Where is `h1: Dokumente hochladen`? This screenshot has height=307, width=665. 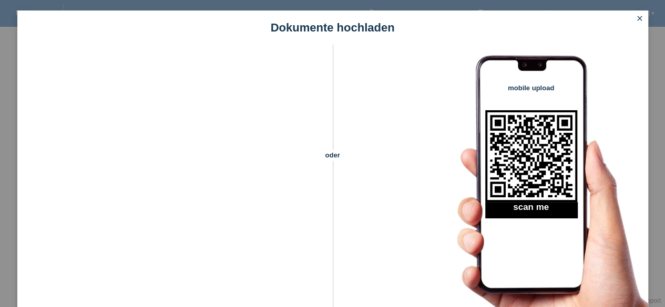 h1: Dokumente hochladen is located at coordinates (333, 27).